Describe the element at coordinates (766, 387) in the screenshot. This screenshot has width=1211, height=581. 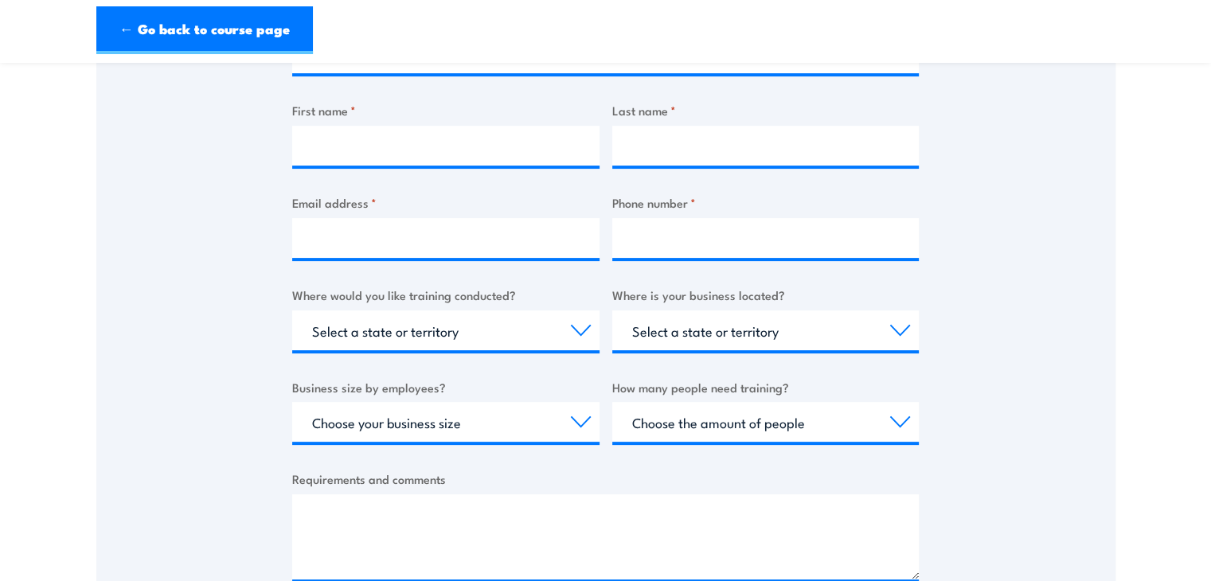
I see `label: How many people need training?` at that location.